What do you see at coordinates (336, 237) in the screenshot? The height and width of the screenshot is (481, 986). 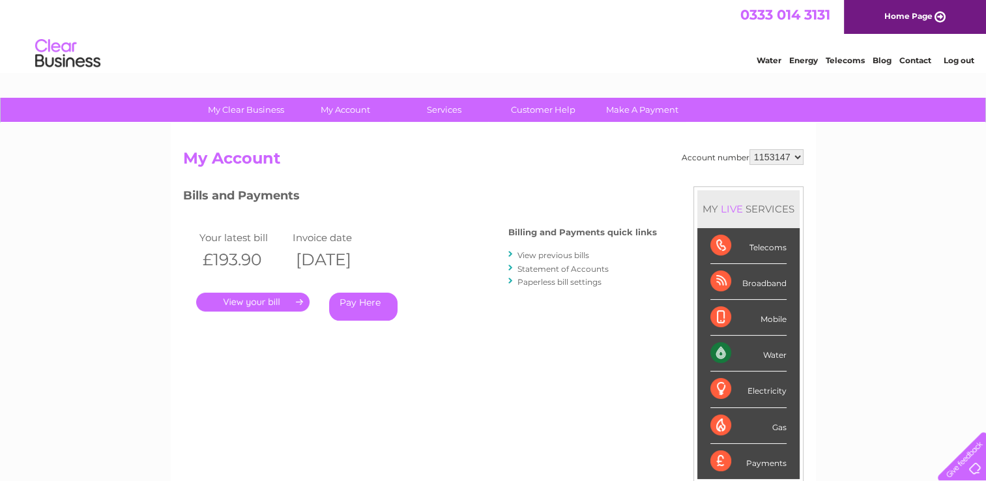 I see `td: Invoice date` at bounding box center [336, 237].